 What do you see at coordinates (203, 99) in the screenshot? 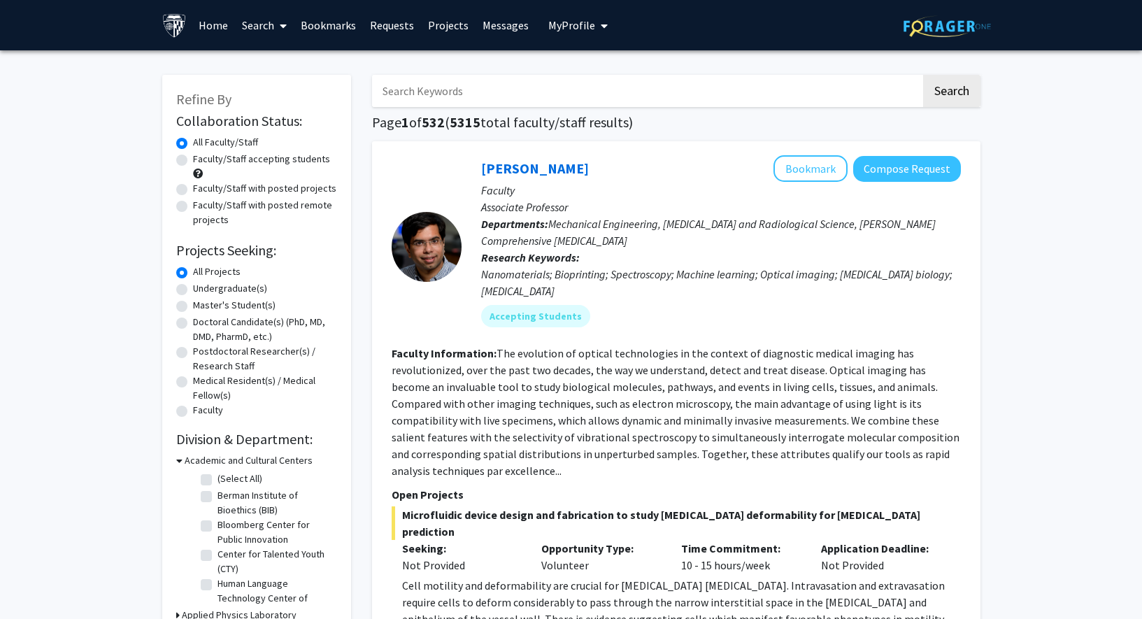
I see `span: Refine By` at bounding box center [203, 99].